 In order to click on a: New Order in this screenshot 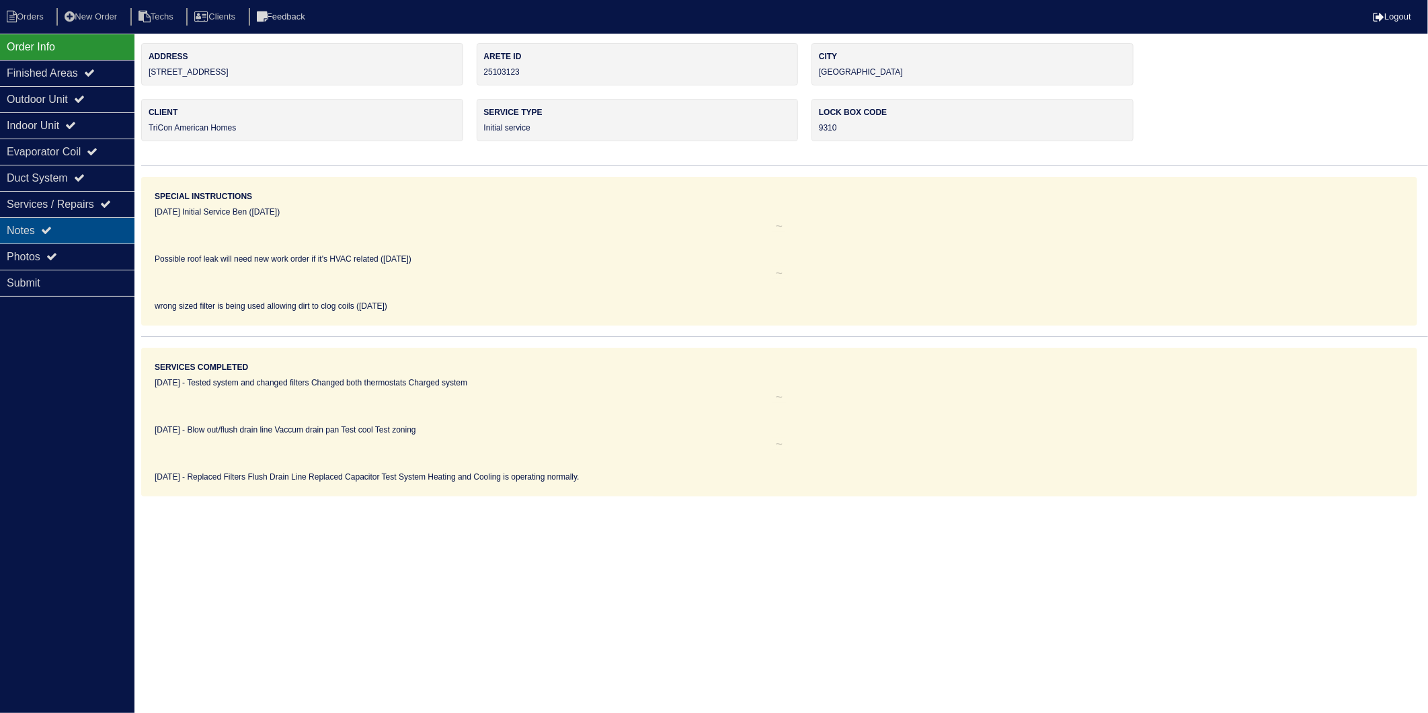, I will do `click(92, 16)`.